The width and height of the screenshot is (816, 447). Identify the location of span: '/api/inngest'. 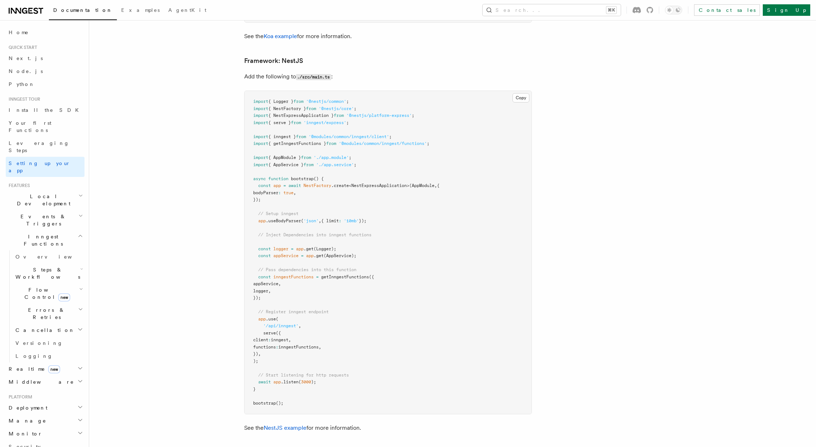
(281, 326).